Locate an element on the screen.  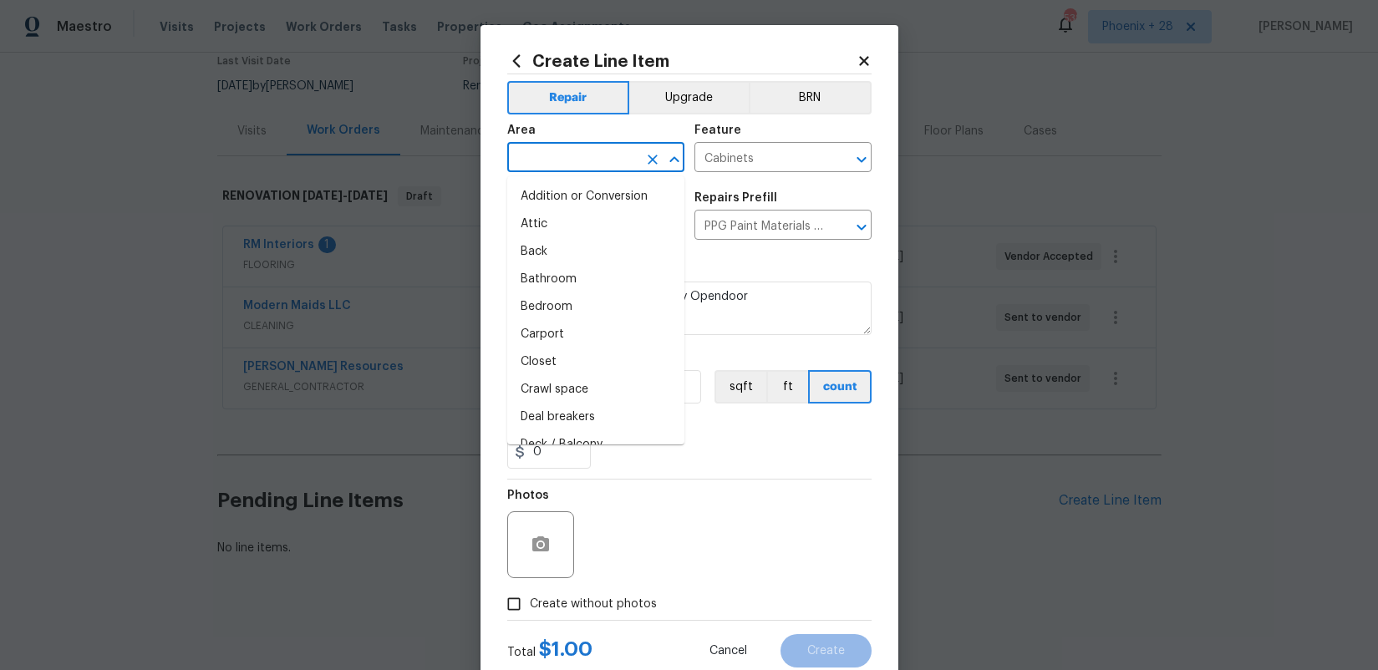
button: count is located at coordinates (840, 387).